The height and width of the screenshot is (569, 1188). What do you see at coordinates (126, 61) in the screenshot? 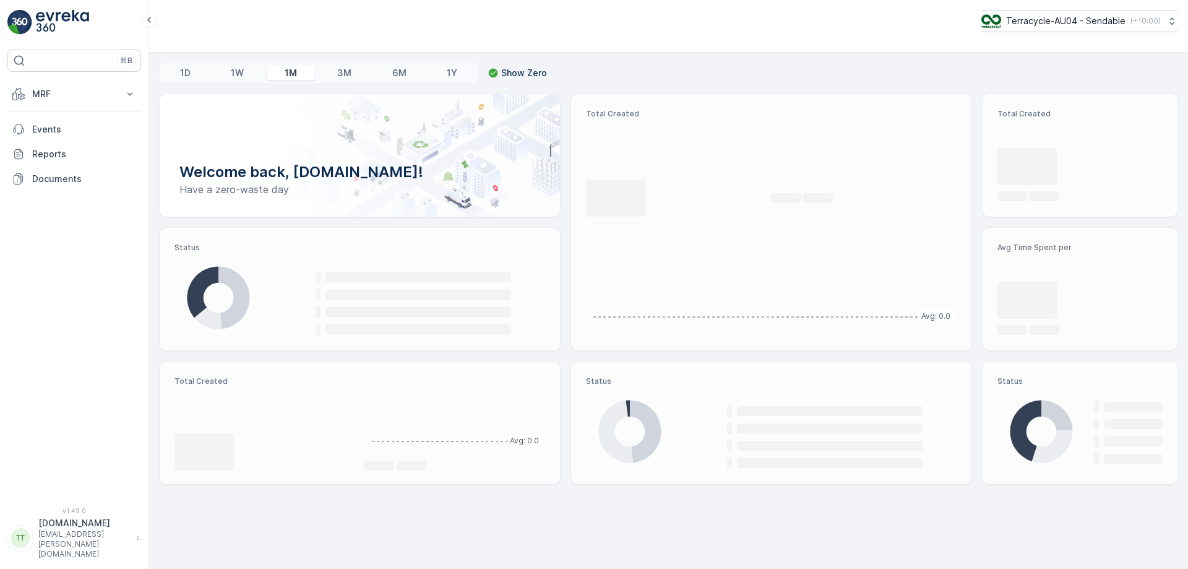
I see `p: ⌘B` at bounding box center [126, 61].